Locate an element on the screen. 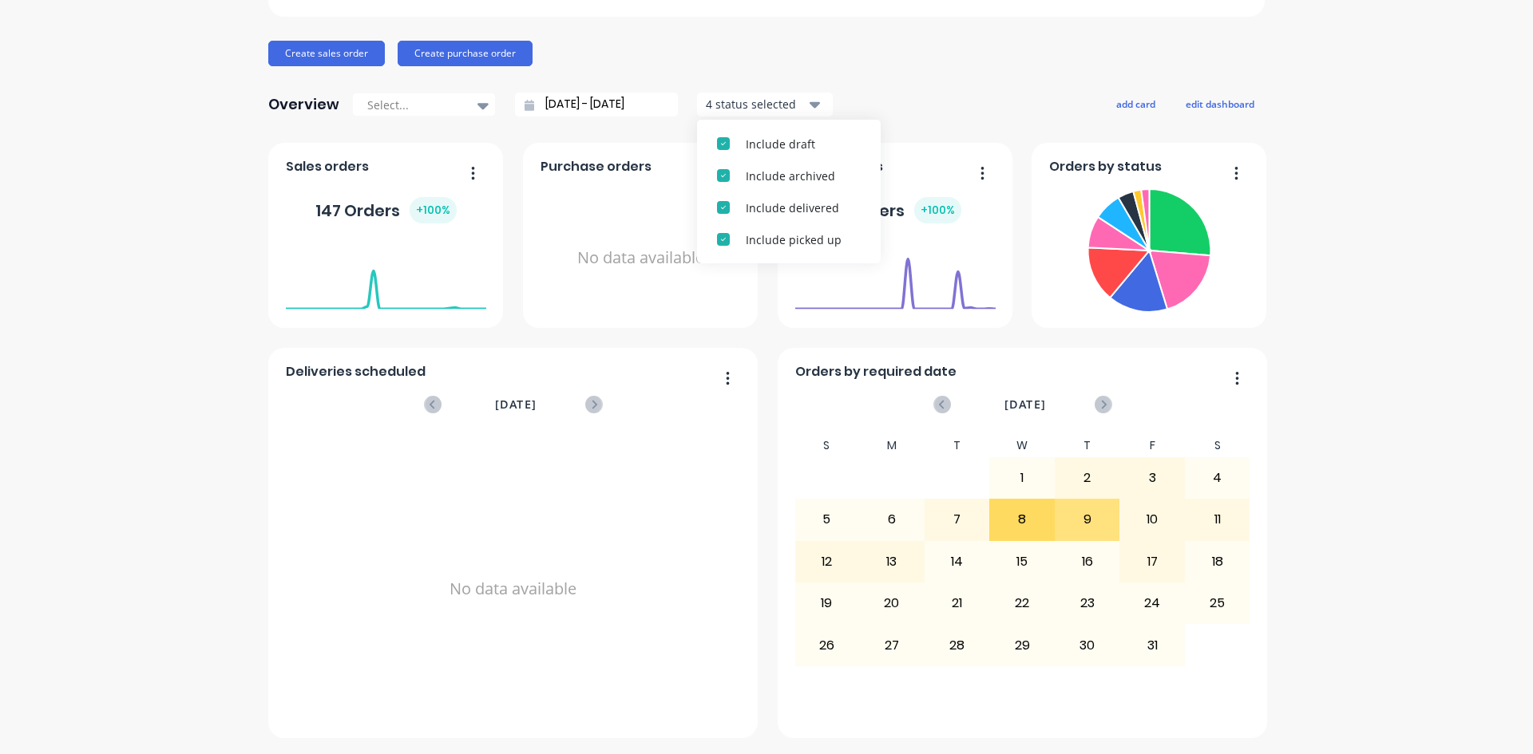  div: 18 is located at coordinates (1217, 562).